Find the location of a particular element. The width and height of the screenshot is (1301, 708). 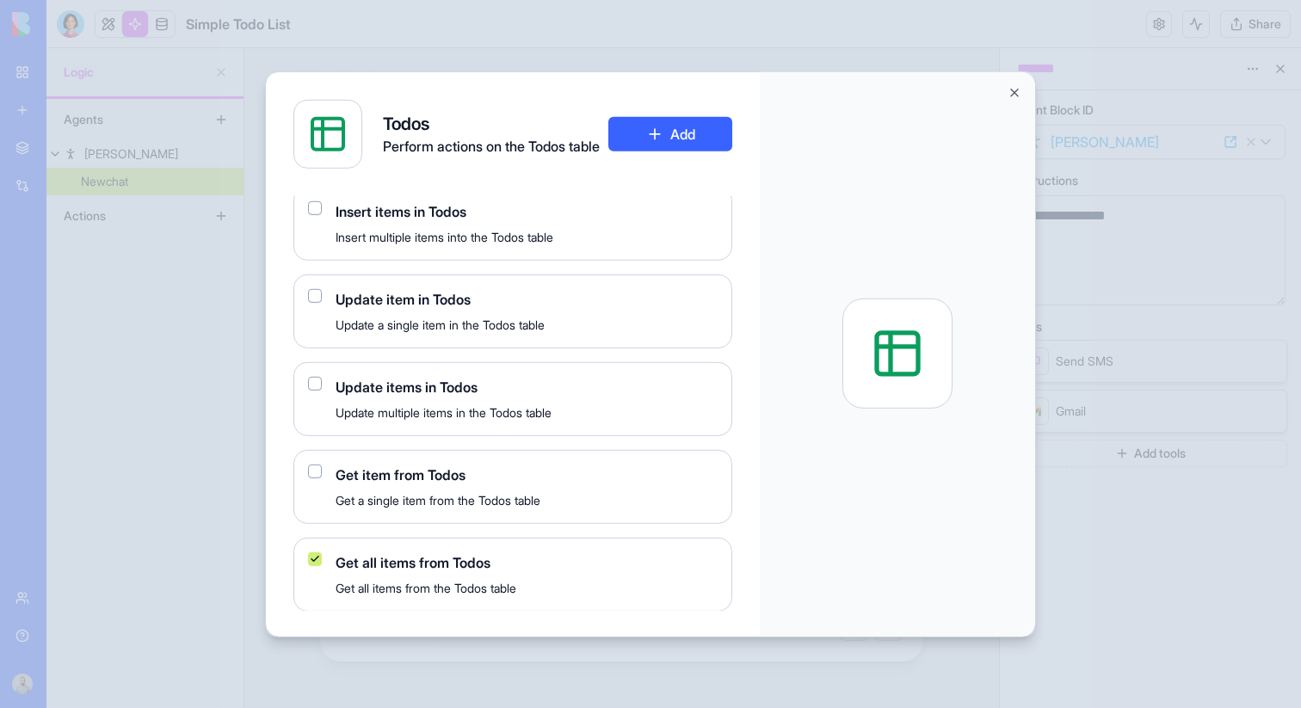

h4: Todos is located at coordinates (491, 123).